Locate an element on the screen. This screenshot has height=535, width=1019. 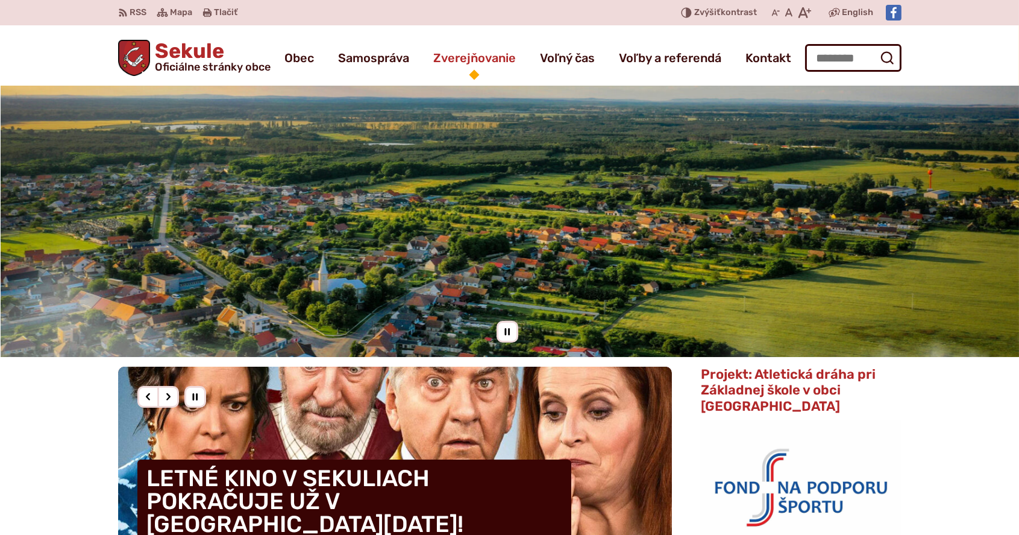
span: Mapa is located at coordinates (181, 13).